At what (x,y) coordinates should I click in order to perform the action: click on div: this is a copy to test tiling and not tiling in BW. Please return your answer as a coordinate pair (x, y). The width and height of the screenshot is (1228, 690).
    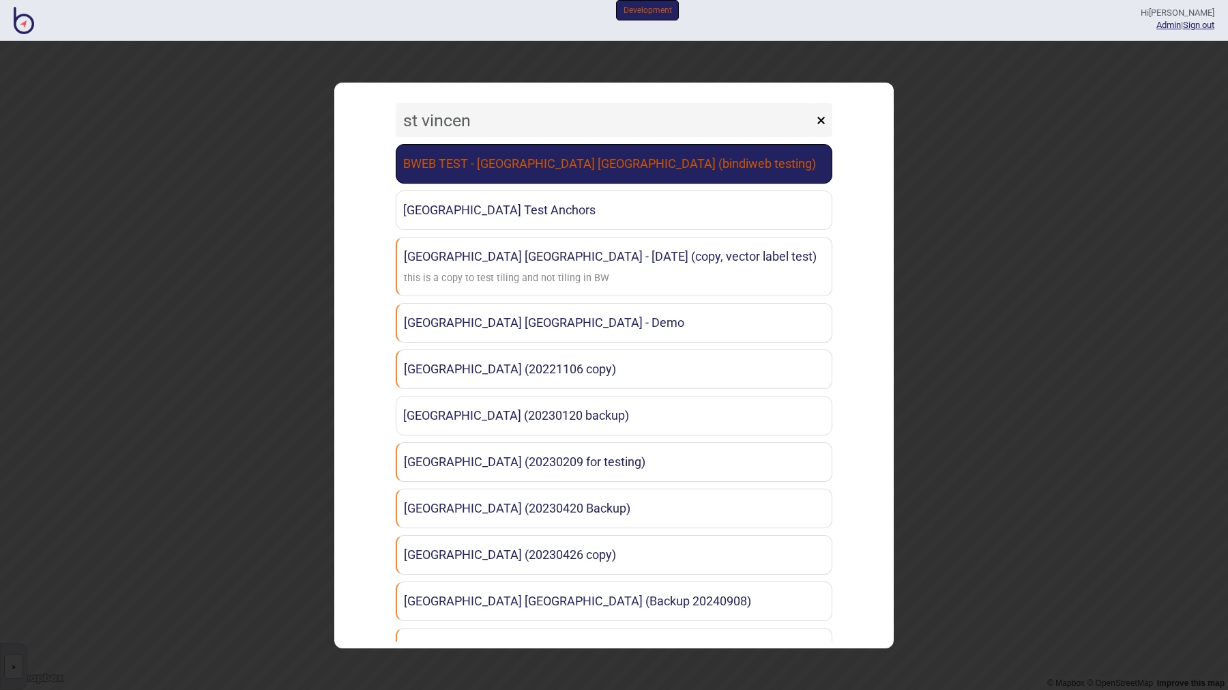
    Looking at the image, I should click on (506, 278).